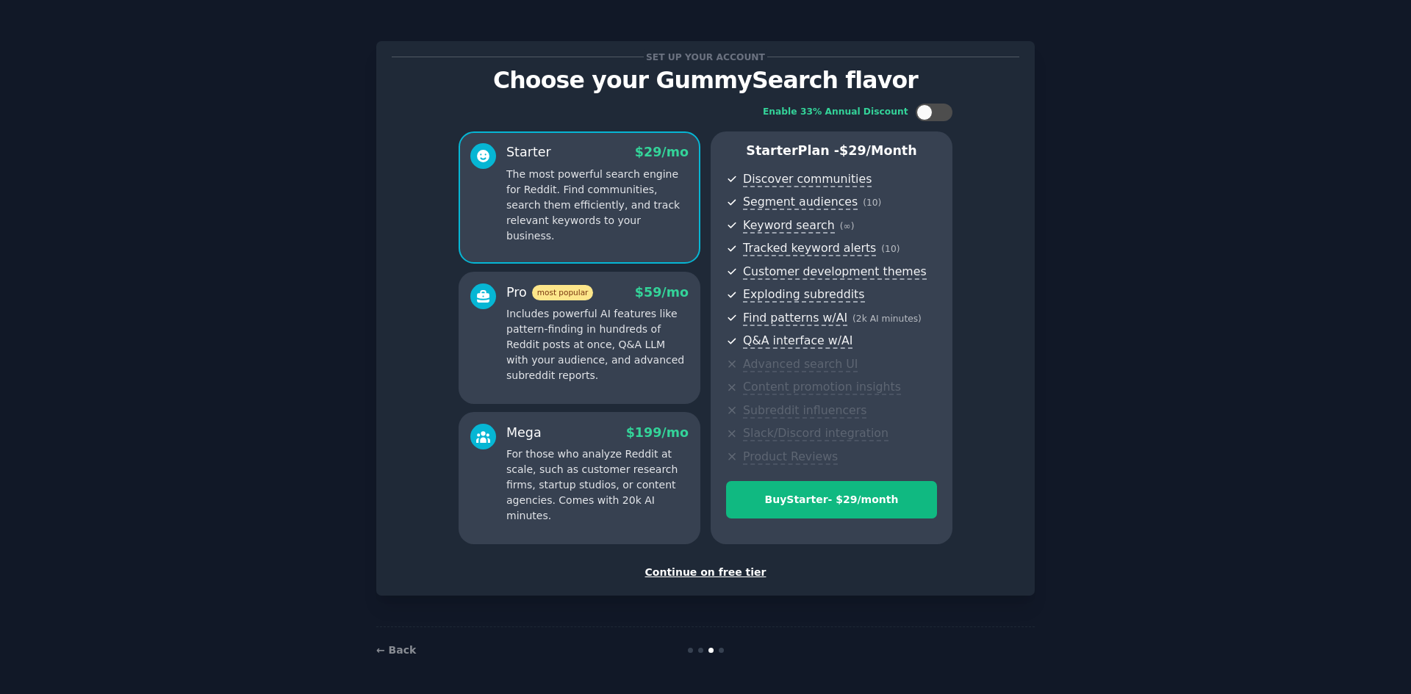 Image resolution: width=1411 pixels, height=694 pixels. Describe the element at coordinates (788, 226) in the screenshot. I see `span: Keyword search` at that location.